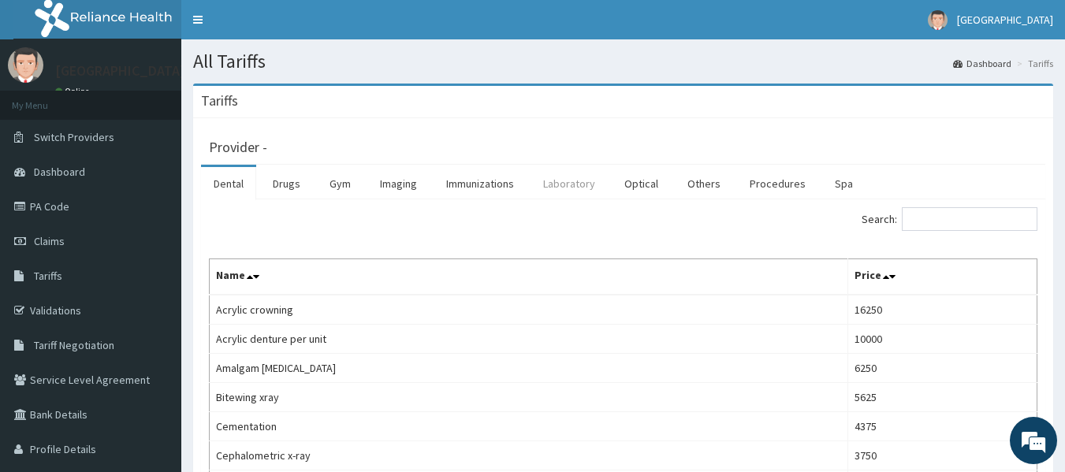  Describe the element at coordinates (59, 172) in the screenshot. I see `span: Dashboard` at that location.